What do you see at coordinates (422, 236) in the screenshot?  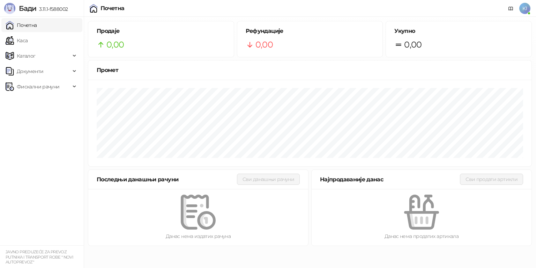 I see `div: Данас нема продатих артикала` at bounding box center [422, 236].